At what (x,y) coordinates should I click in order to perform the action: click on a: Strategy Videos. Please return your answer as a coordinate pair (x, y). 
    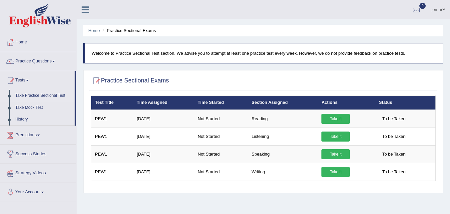
    Looking at the image, I should click on (38, 172).